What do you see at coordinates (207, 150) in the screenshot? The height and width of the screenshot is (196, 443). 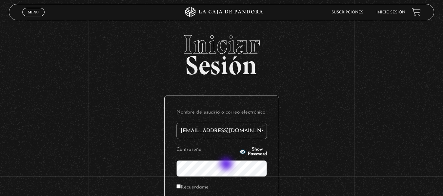 I see `label: Contraseña` at bounding box center [207, 150].